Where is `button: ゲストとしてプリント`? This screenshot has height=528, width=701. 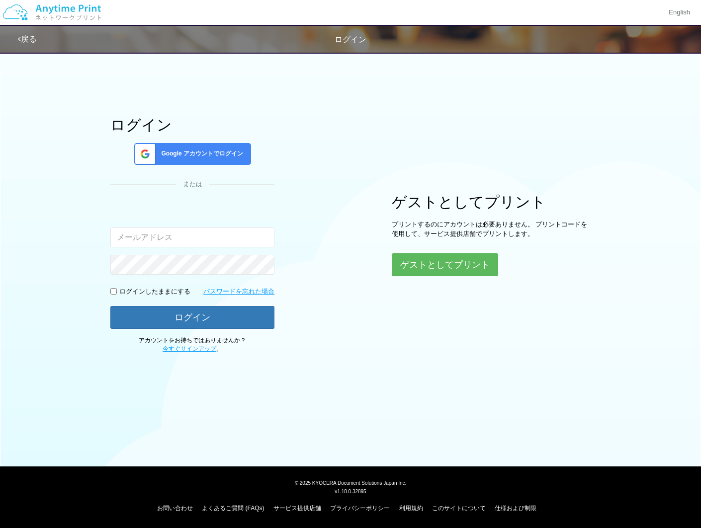
button: ゲストとしてプリント is located at coordinates (445, 265).